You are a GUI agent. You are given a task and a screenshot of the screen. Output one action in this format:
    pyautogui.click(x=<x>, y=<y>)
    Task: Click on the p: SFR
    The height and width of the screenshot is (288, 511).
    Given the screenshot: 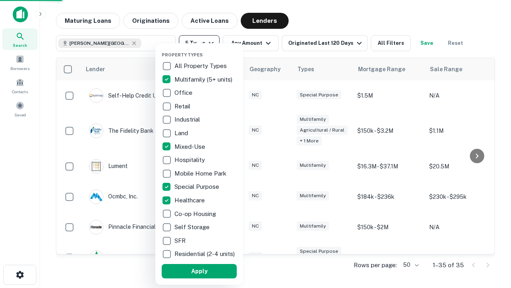 What is the action you would take?
    pyautogui.click(x=181, y=240)
    